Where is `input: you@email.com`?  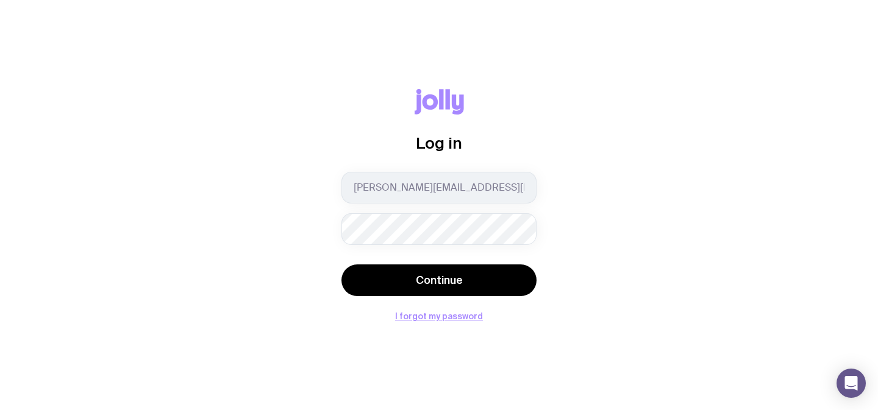 input: you@email.com is located at coordinates (439, 188).